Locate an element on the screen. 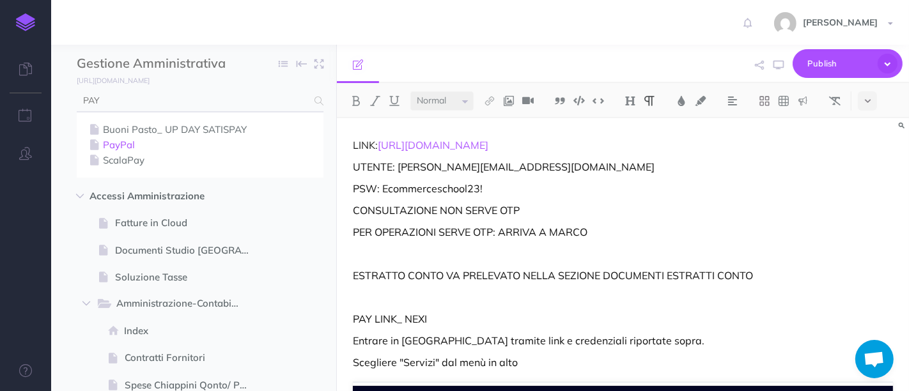  img: Bold button is located at coordinates (356, 101).